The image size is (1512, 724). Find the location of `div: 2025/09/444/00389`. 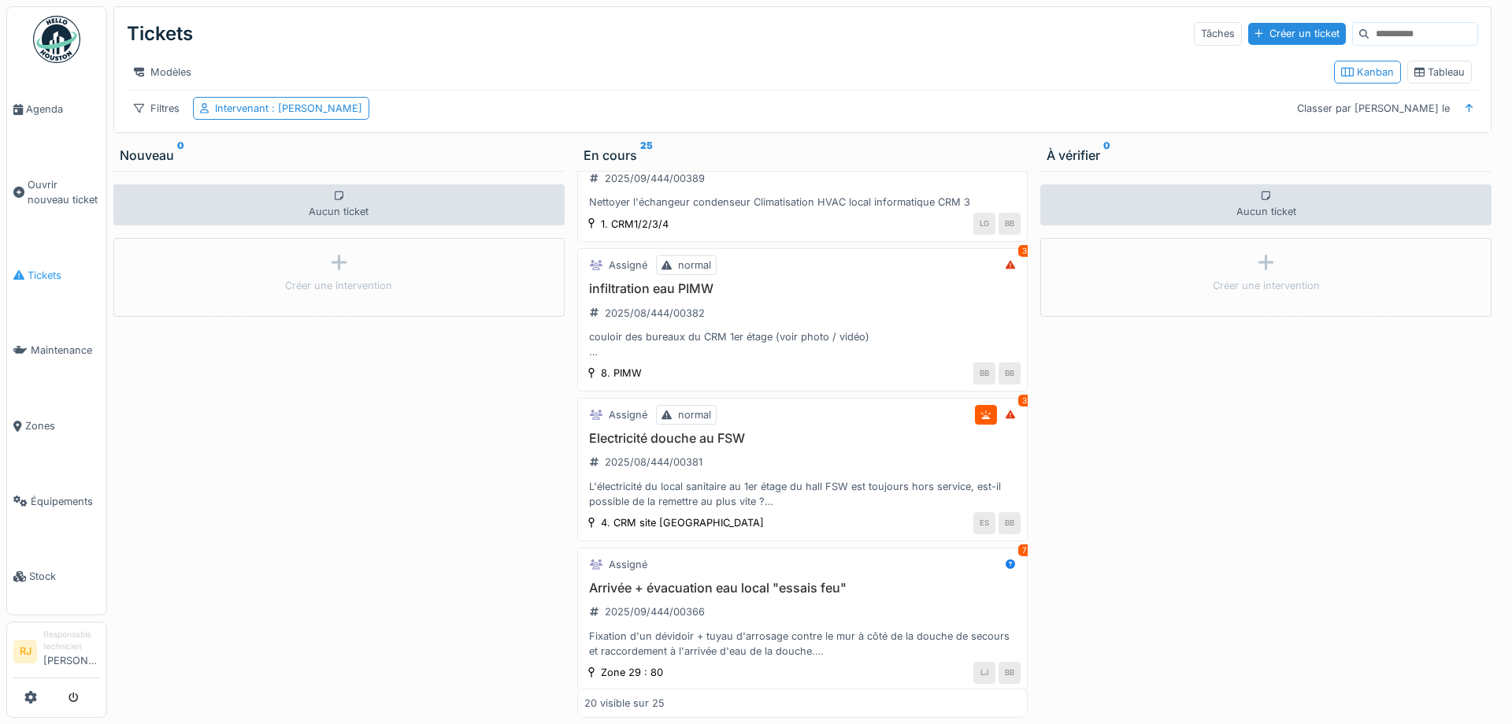

div: 2025/09/444/00389 is located at coordinates (654, 178).